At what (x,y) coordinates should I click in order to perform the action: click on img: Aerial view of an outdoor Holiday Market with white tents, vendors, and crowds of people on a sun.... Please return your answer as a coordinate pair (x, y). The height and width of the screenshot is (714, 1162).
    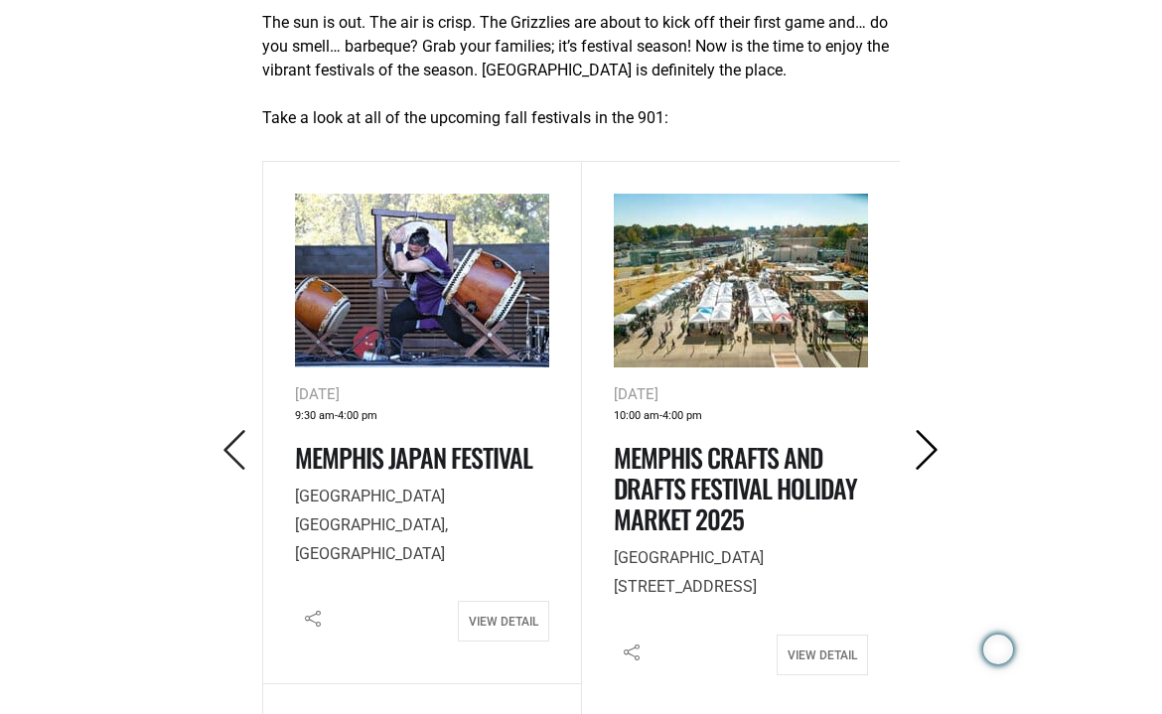
    Looking at the image, I should click on (741, 280).